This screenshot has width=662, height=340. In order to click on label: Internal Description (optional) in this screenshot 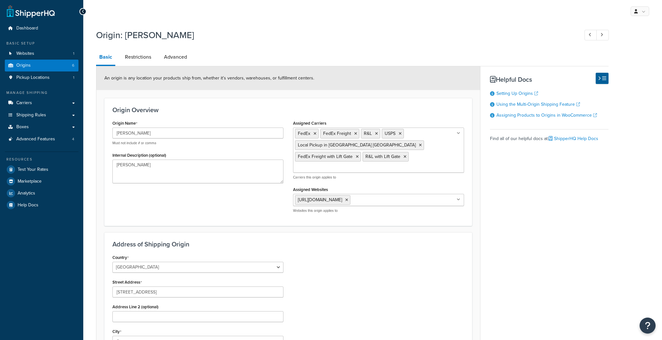, I will do `click(139, 155)`.